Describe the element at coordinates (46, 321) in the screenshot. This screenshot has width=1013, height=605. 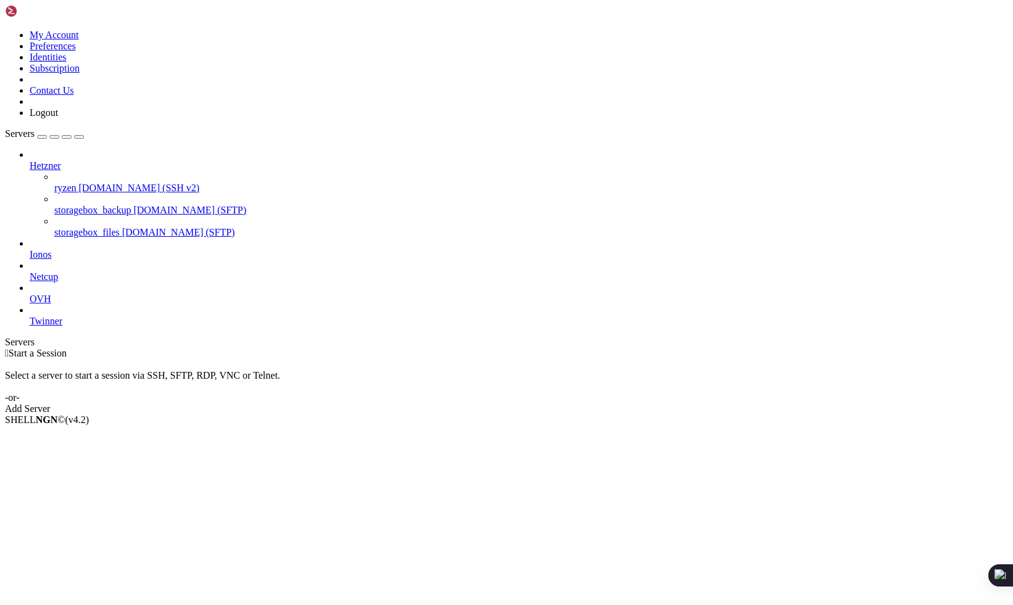
I see `span: Twinner` at that location.